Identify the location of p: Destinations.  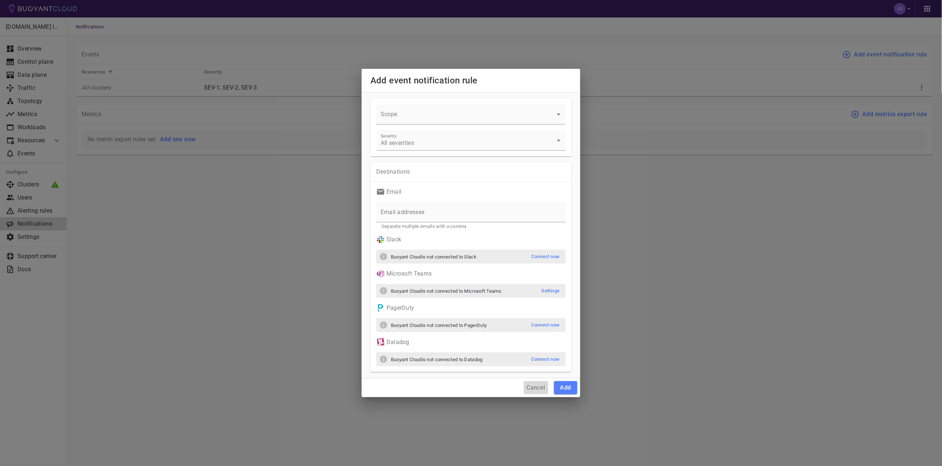
(471, 172).